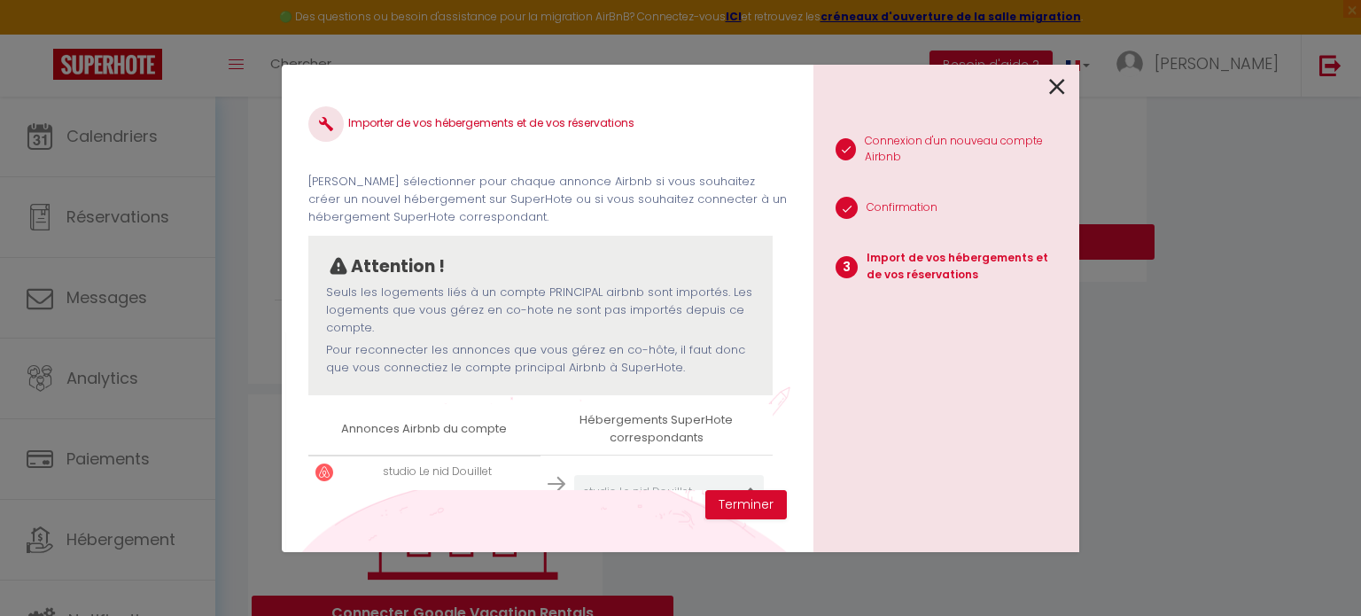  What do you see at coordinates (540, 359) in the screenshot?
I see `p: Pour reconnecter les annonces que vous gérez en co-hôte, il faut donc que vous connectiez le comp...` at bounding box center [540, 359].